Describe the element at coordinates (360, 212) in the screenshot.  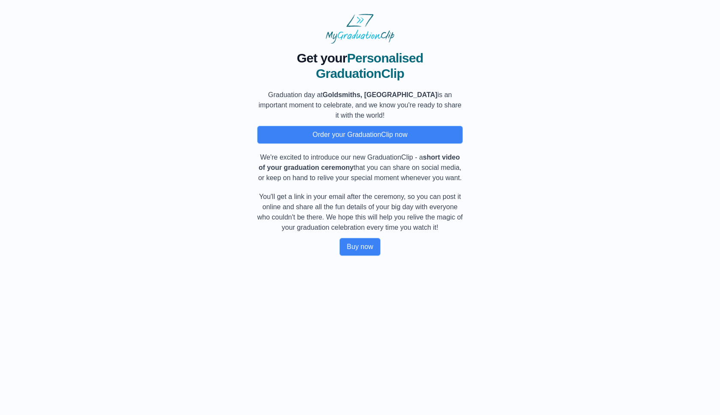
I see `p: You'll get a link in your email after the ceremony, so you can post it online and share all the f...` at that location.